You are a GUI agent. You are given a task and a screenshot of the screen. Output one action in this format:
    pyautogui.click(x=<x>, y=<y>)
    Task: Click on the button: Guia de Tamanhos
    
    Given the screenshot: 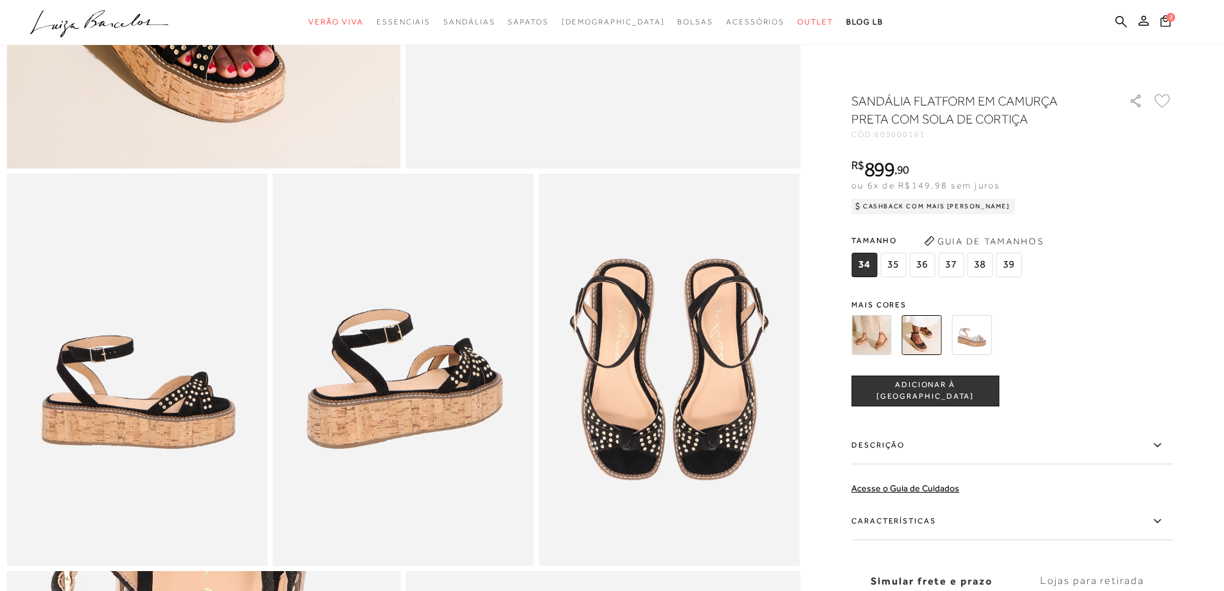 What is the action you would take?
    pyautogui.click(x=984, y=241)
    